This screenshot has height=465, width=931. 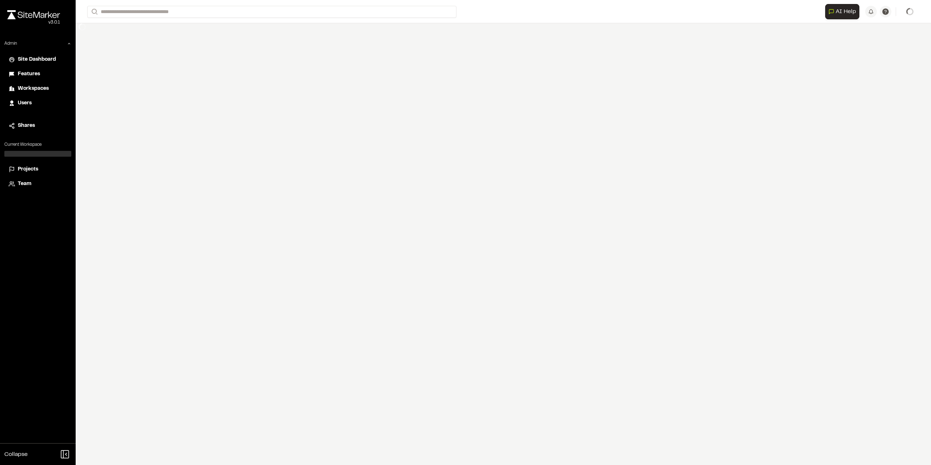 What do you see at coordinates (26, 126) in the screenshot?
I see `span: Shares` at bounding box center [26, 126].